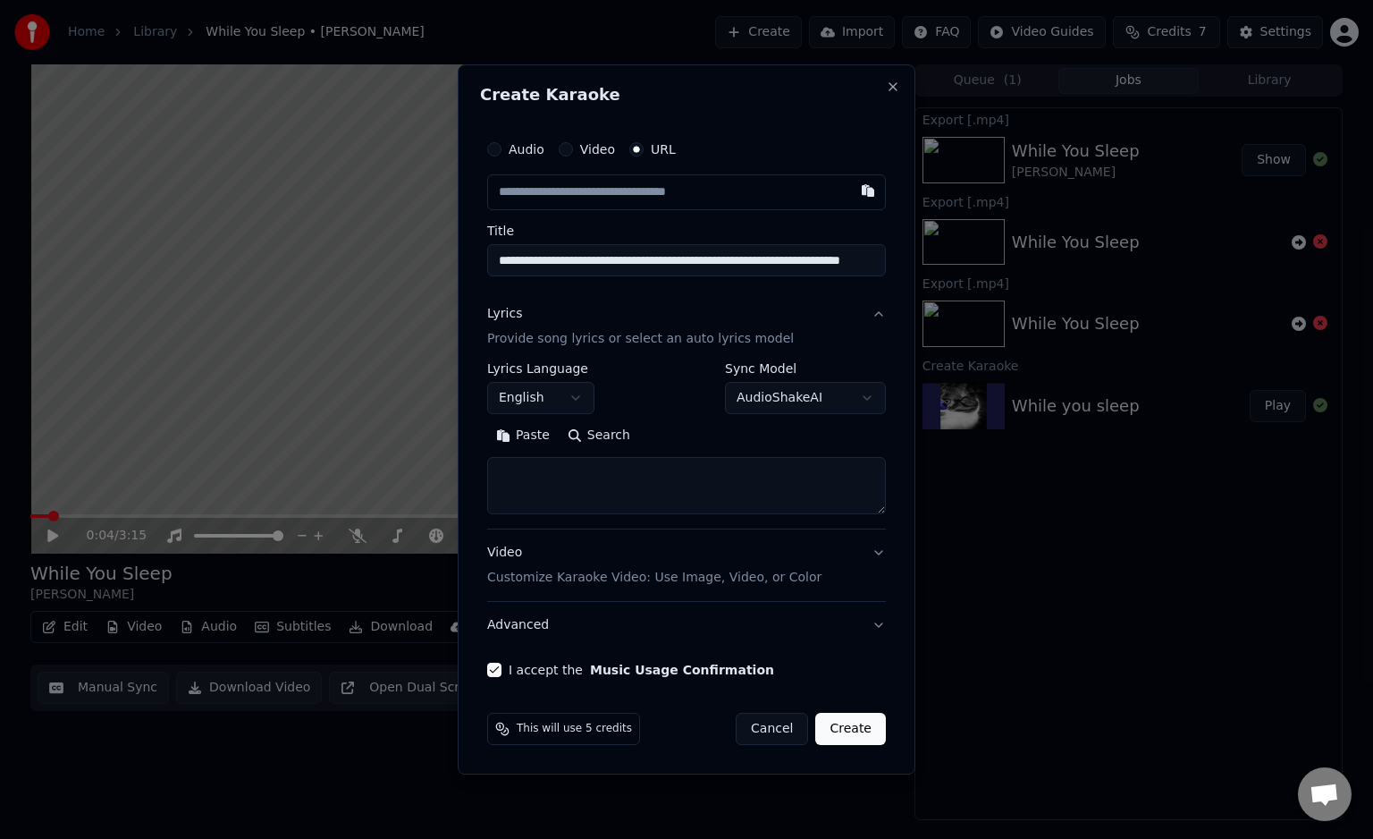  I want to click on div: LyricsProvide song lyrics or select an auto lyrics model, so click(687, 445).